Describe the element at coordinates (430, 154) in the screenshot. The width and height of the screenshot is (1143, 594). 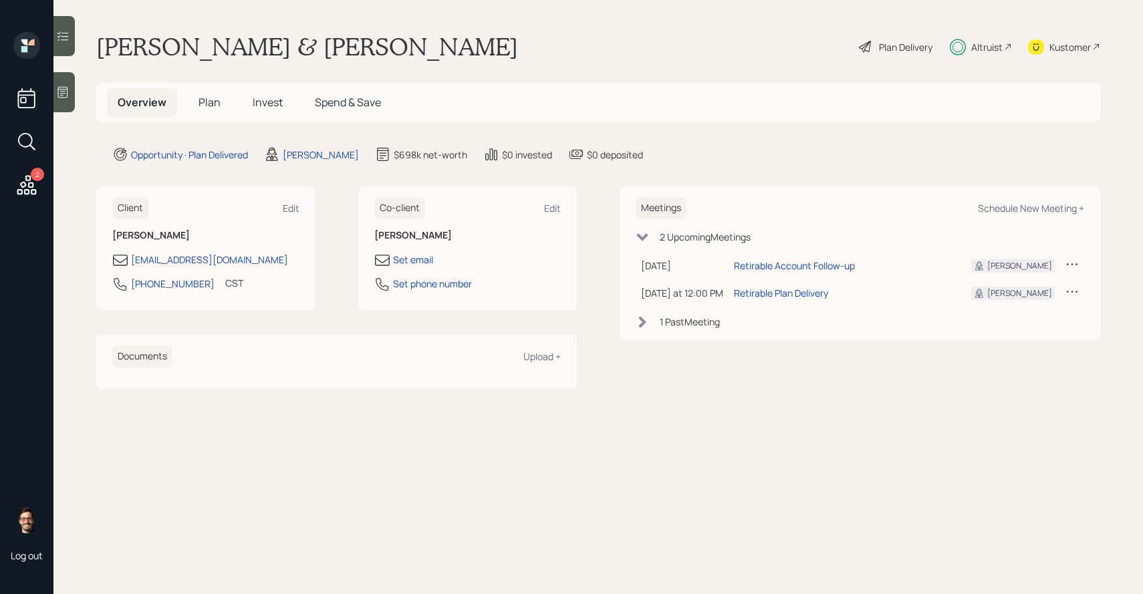
I see `div: $698k net-worth` at that location.